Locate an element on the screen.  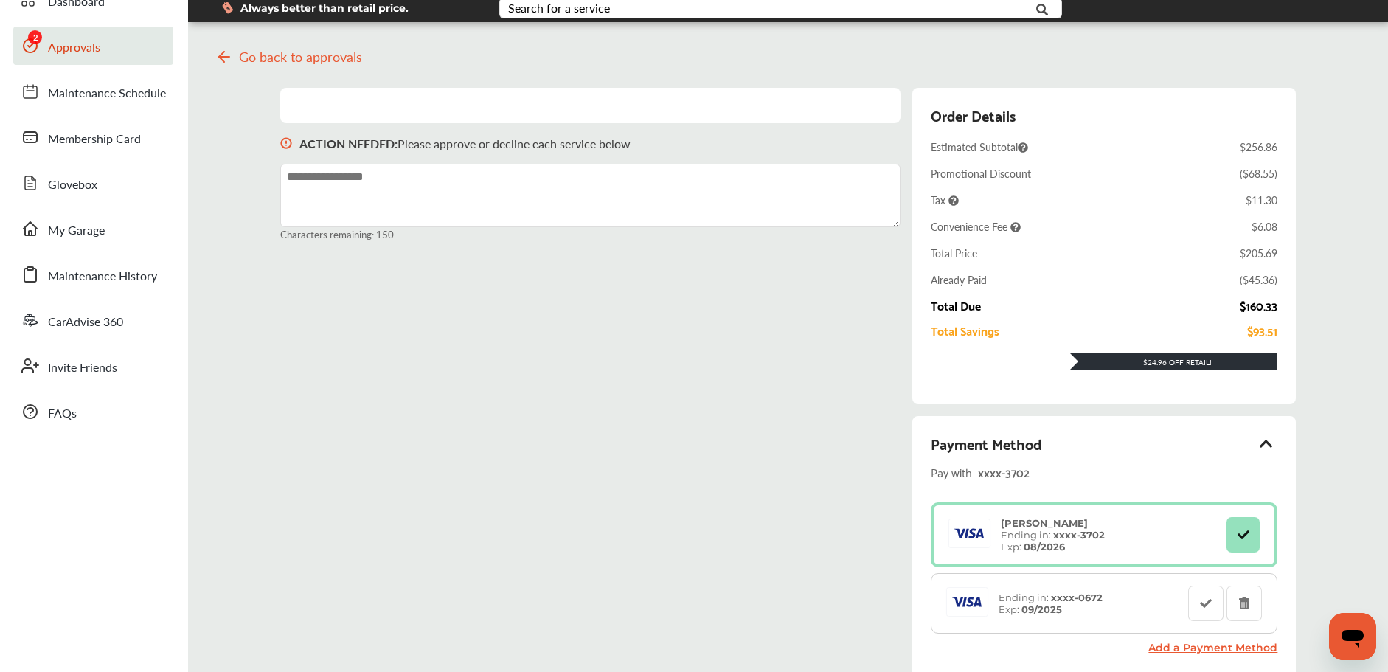
span: FAQs is located at coordinates (62, 414).